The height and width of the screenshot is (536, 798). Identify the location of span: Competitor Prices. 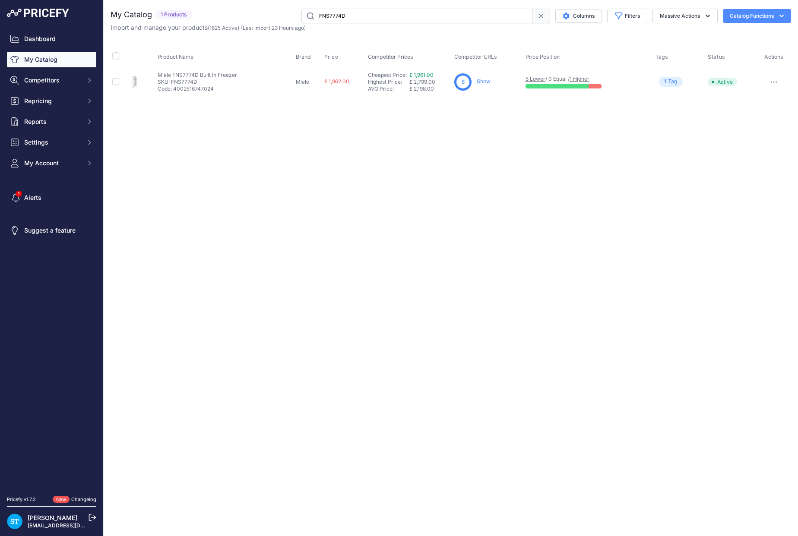
(390, 57).